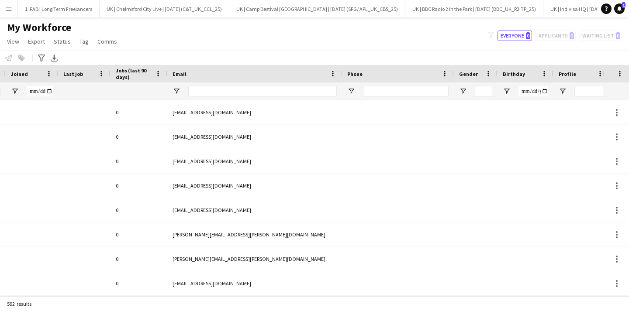  I want to click on span: View, so click(13, 42).